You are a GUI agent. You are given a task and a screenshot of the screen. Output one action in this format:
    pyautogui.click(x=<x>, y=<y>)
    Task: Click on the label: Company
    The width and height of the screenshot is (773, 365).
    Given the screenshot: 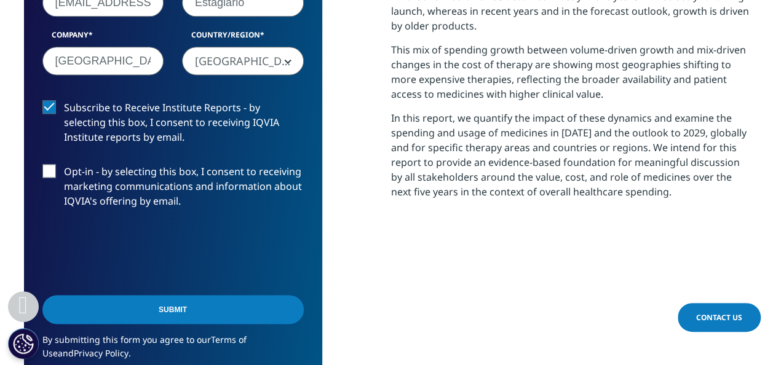 What is the action you would take?
    pyautogui.click(x=103, y=38)
    